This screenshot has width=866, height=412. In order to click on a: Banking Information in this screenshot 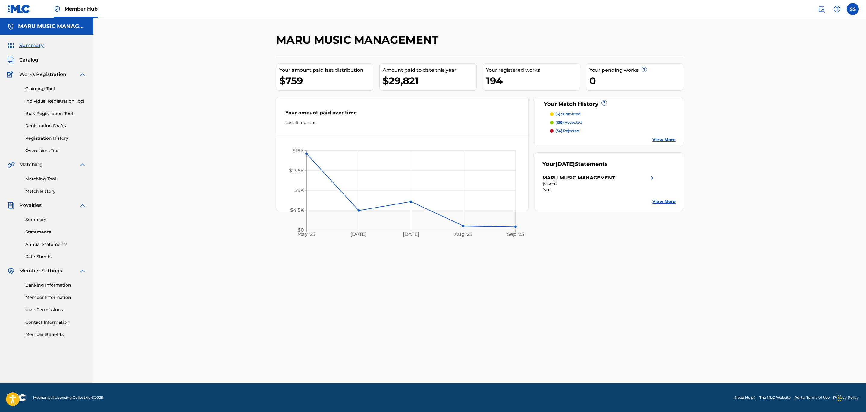, I will do `click(56, 285)`.